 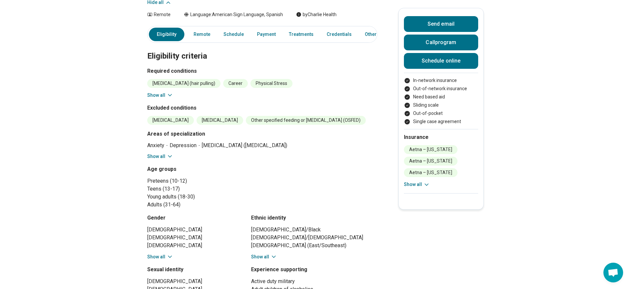 What do you see at coordinates (262, 205) in the screenshot?
I see `li: Adults (31-64)` at bounding box center [262, 205].